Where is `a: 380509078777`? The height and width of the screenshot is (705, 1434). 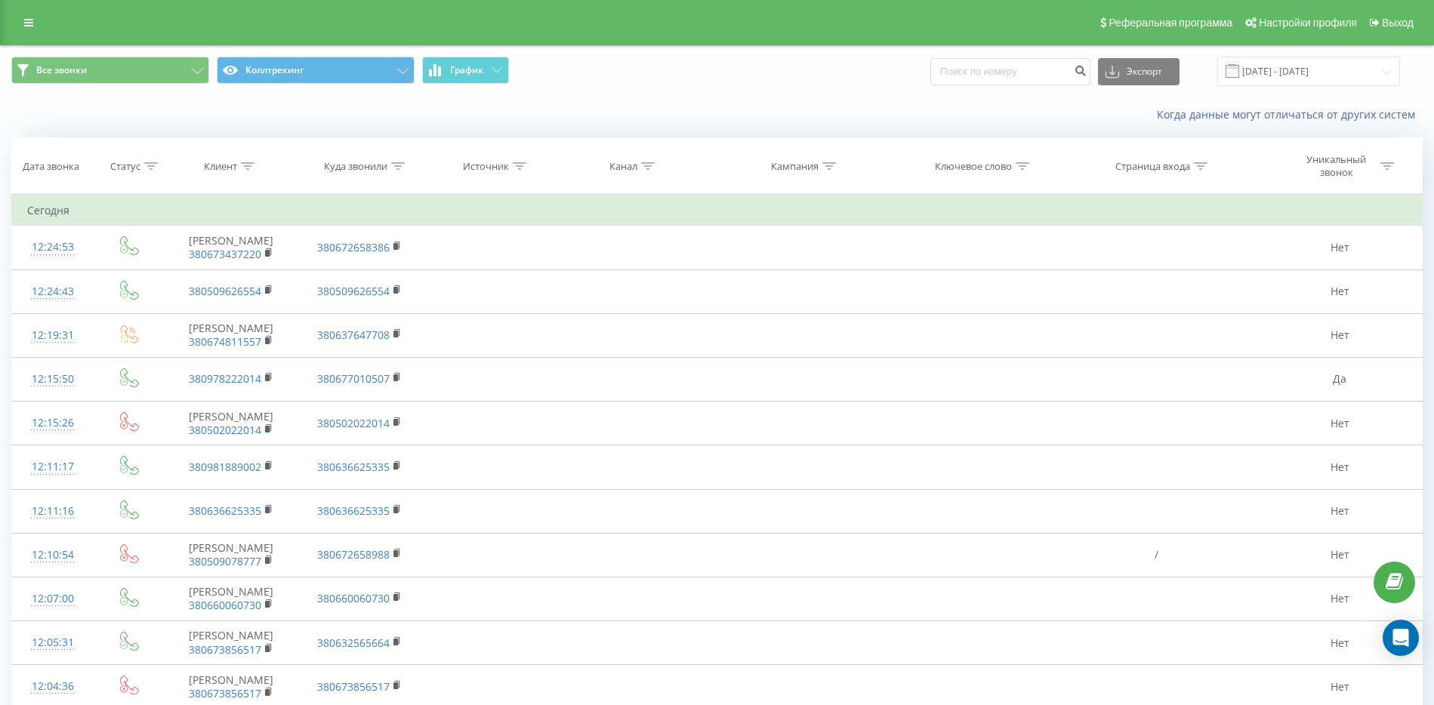
a: 380509078777 is located at coordinates (225, 561).